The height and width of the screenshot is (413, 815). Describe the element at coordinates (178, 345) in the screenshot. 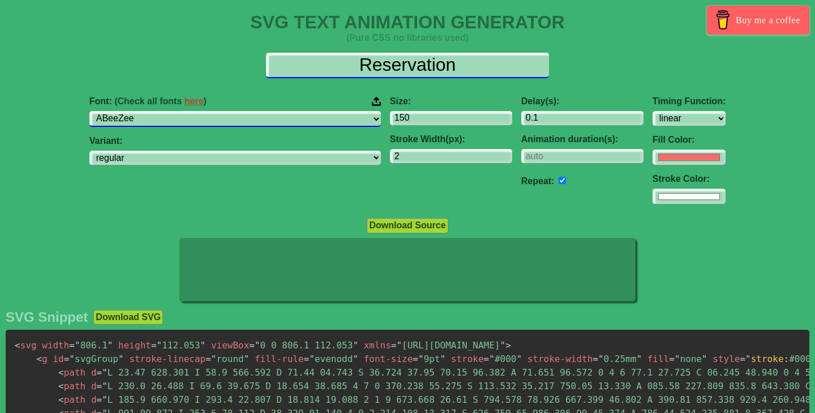

I see `span: 112.053` at that location.